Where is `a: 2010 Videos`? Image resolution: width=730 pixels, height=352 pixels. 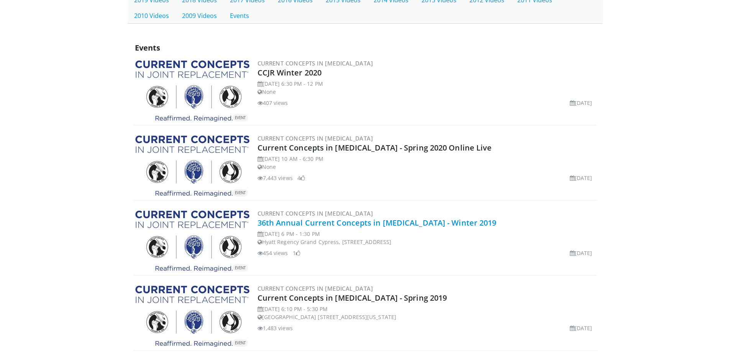
a: 2010 Videos is located at coordinates (151, 16).